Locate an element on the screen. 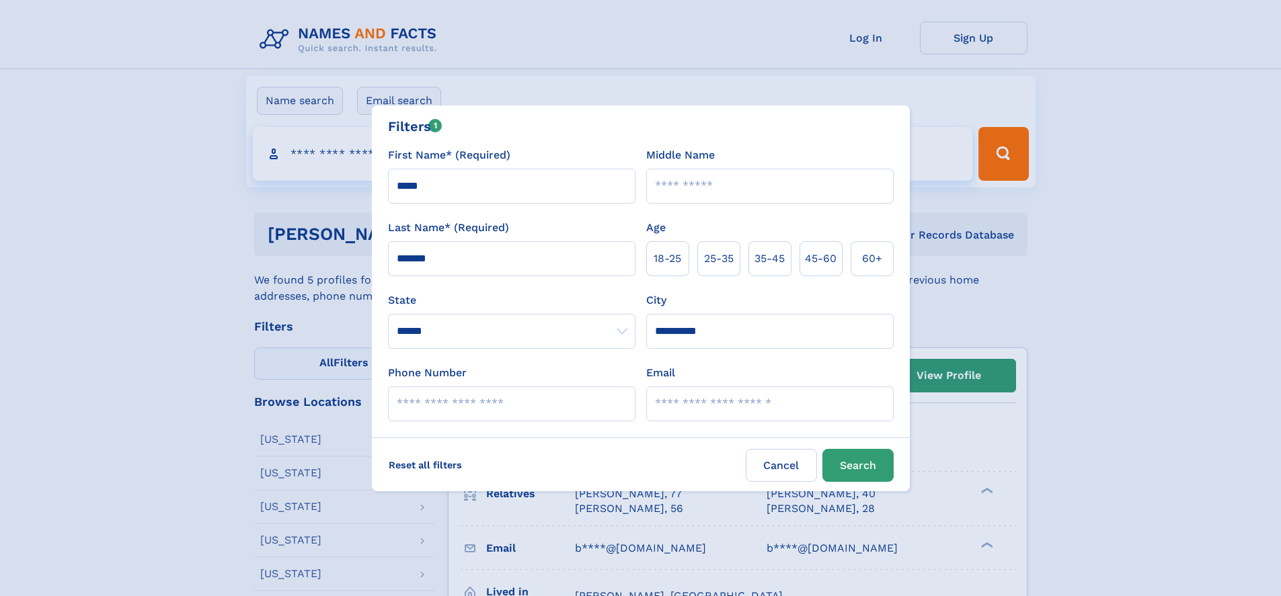  label: First Name* (Required) is located at coordinates (449, 155).